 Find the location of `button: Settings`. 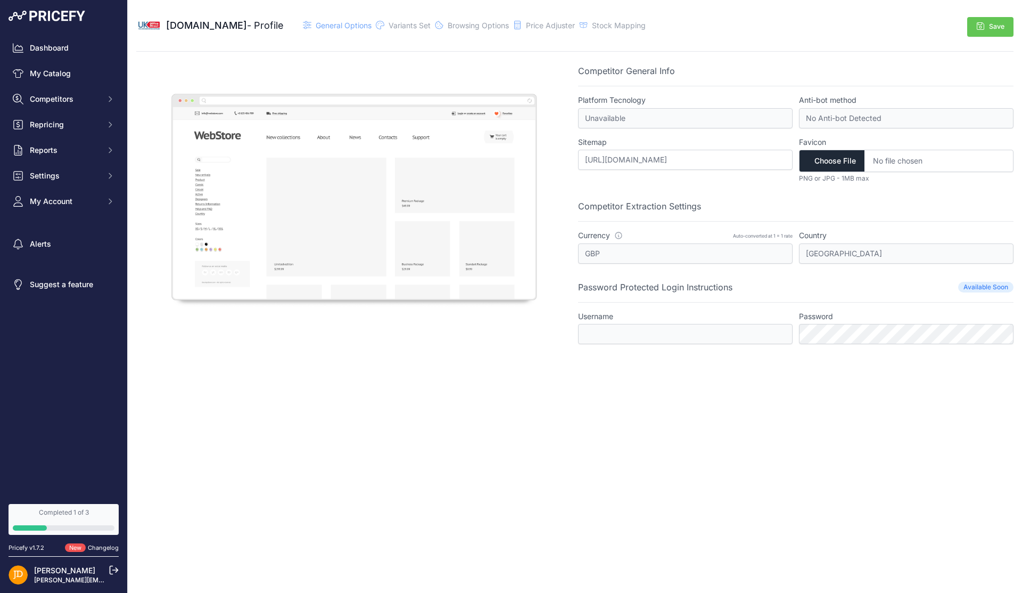

button: Settings is located at coordinates (63, 176).